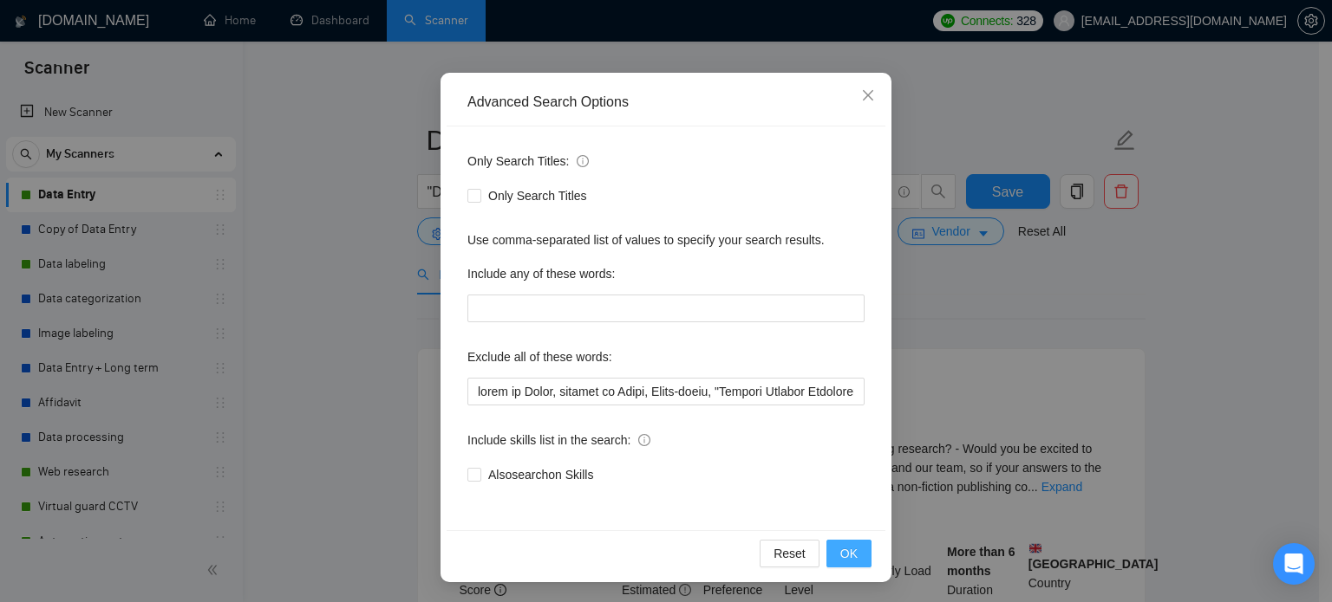 Image resolution: width=1332 pixels, height=602 pixels. What do you see at coordinates (1293, 564) in the screenshot?
I see `div: Open Intercom Messenger` at bounding box center [1293, 564].